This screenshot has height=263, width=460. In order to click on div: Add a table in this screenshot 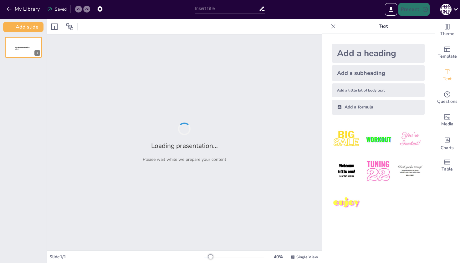, I will do `click(447, 165)`.